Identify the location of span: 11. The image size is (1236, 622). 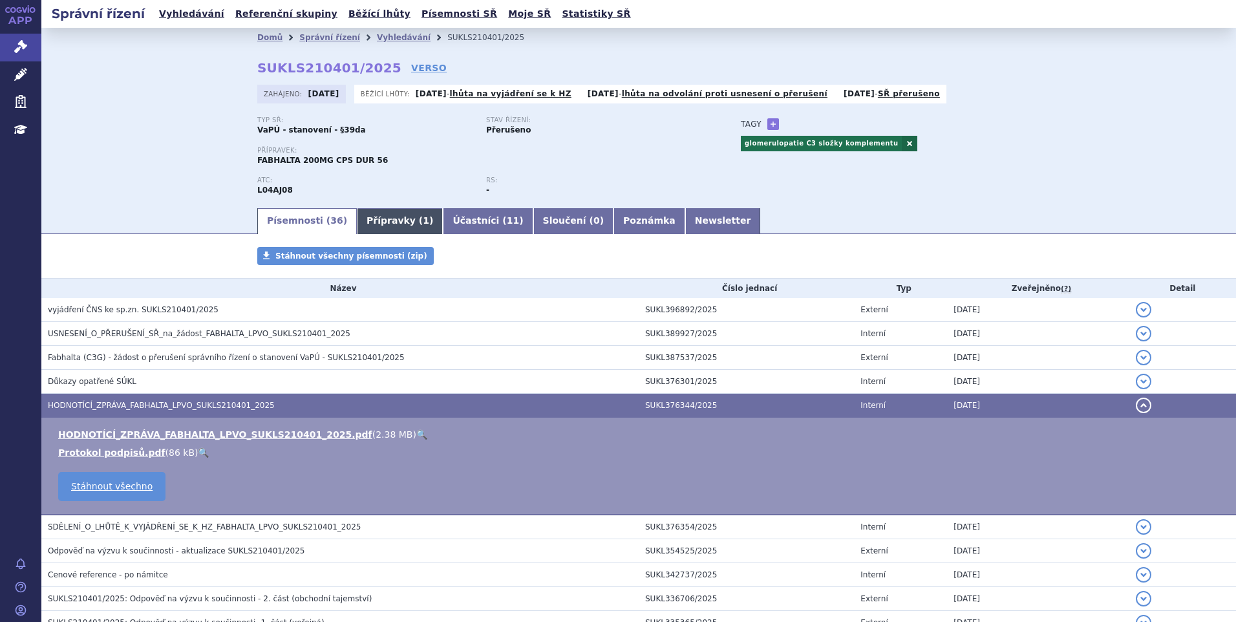
(513, 221).